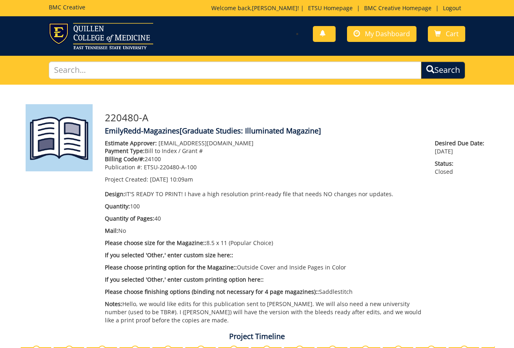 This screenshot has width=514, height=348. I want to click on span: Quantity:, so click(118, 206).